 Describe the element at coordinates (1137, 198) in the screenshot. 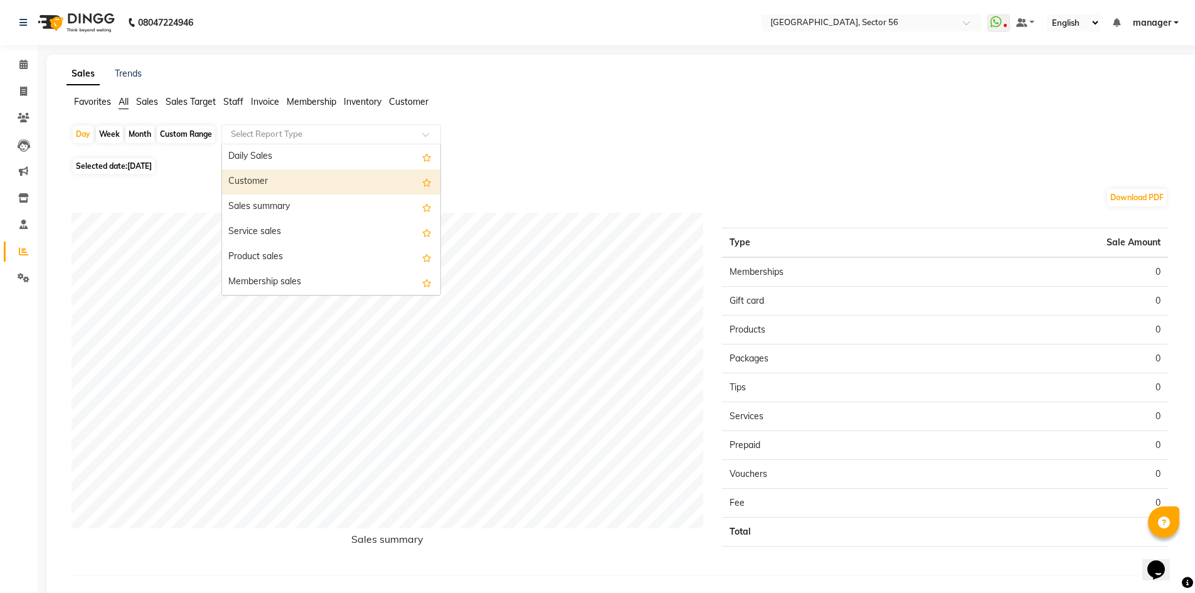

I see `button: Download PDF` at that location.